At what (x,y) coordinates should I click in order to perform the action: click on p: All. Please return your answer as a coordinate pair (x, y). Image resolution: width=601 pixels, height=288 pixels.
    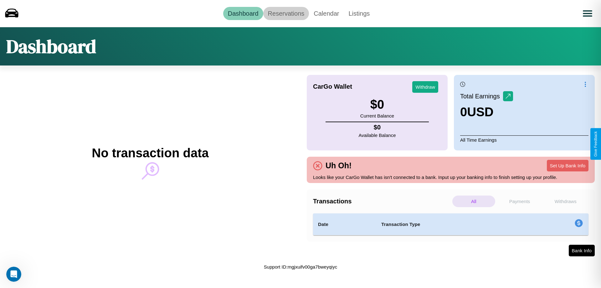
    Looking at the image, I should click on (474, 201).